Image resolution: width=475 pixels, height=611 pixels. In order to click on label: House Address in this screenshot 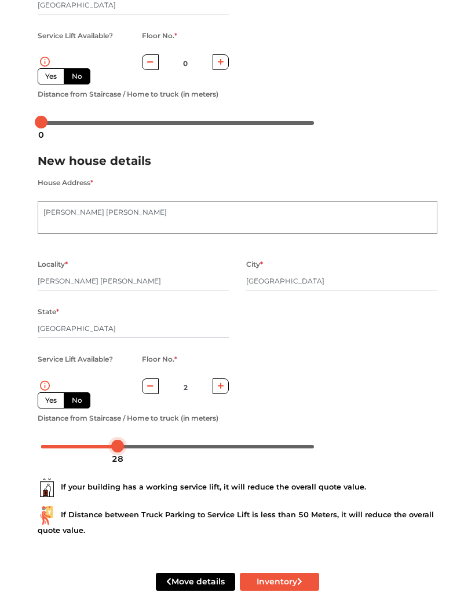, I will do `click(65, 183)`.